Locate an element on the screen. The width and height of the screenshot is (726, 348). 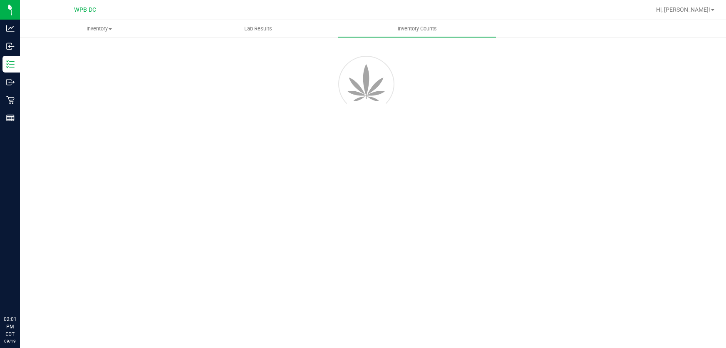
inline-svg: Outbound is located at coordinates (10, 82).